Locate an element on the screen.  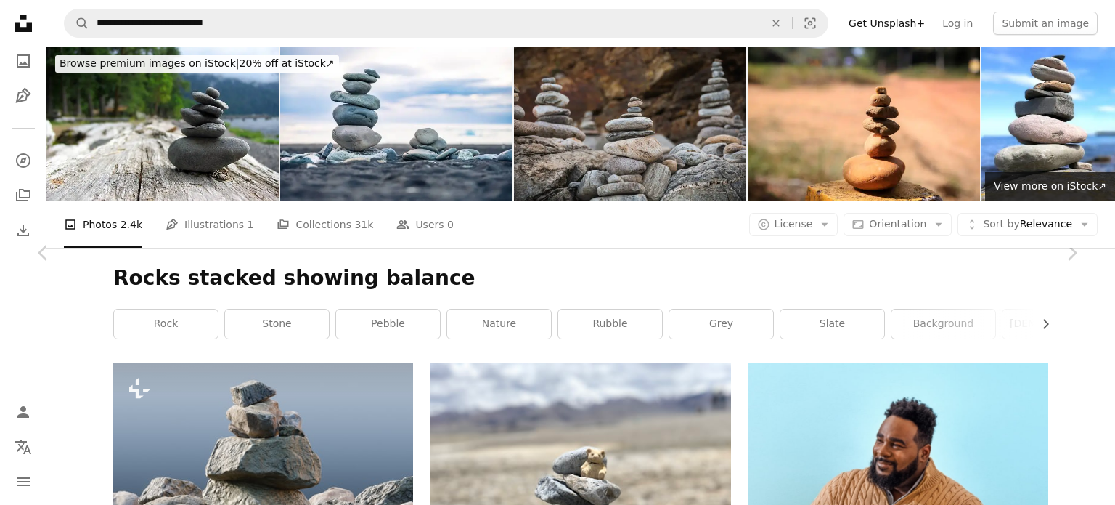
a: Illustrations 1 is located at coordinates (209, 224).